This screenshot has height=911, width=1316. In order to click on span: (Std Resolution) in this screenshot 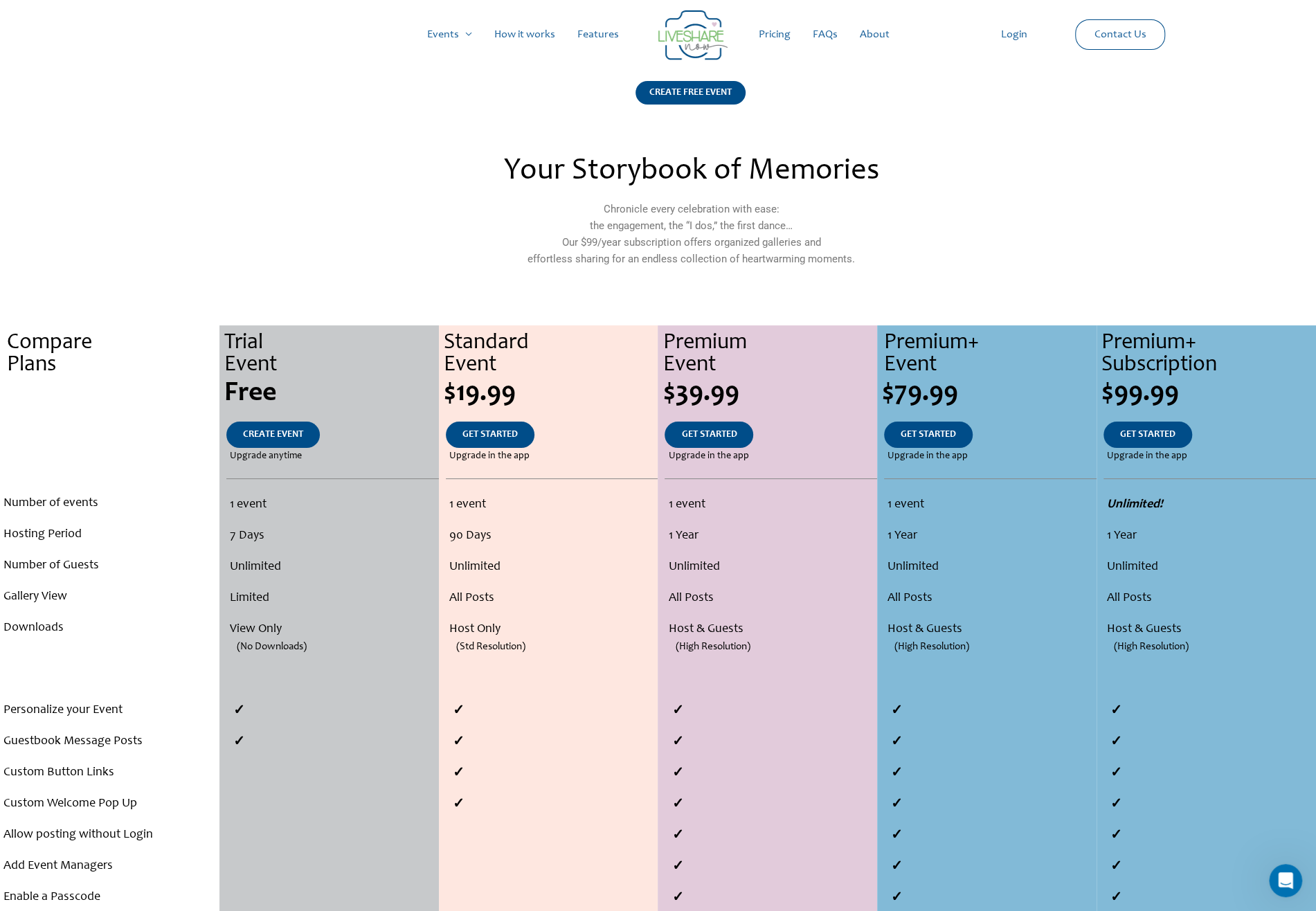, I will do `click(491, 647)`.